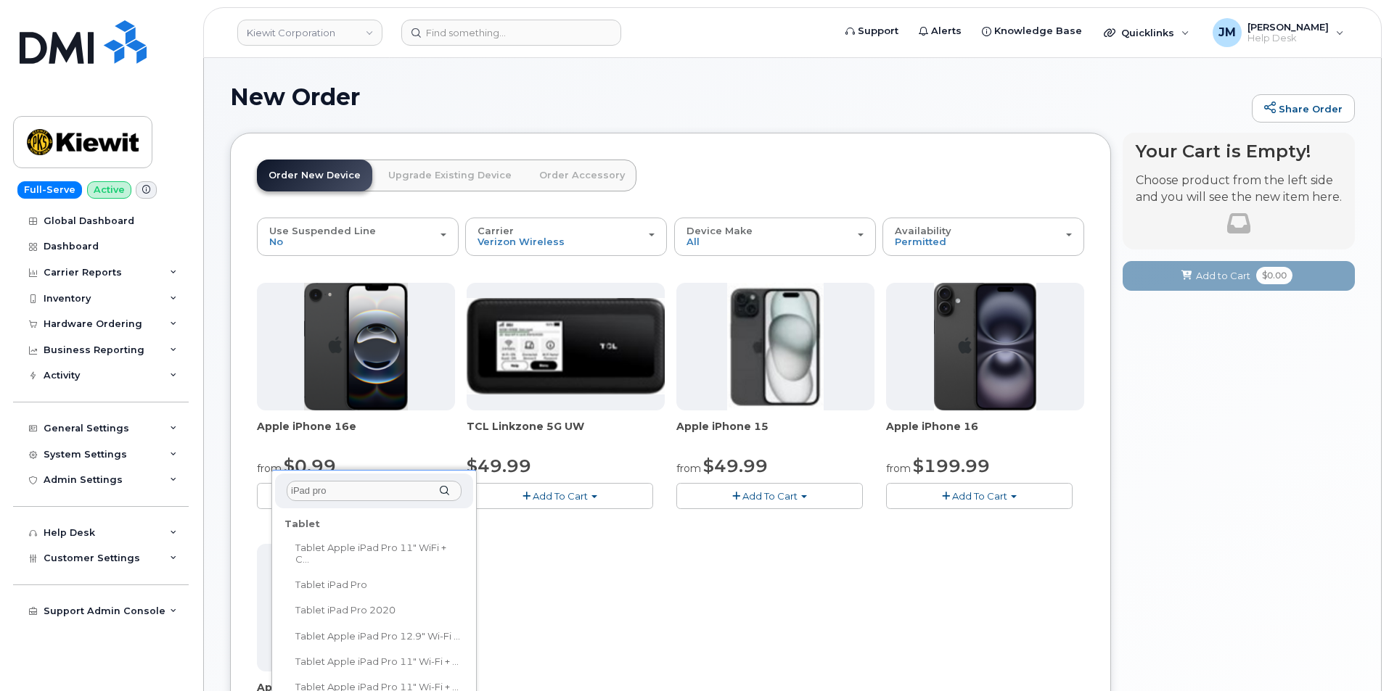  What do you see at coordinates (374, 636) in the screenshot?
I see `div: Tablet Apple iPad Pro 12.9" Wi-Fi ...` at bounding box center [374, 636].